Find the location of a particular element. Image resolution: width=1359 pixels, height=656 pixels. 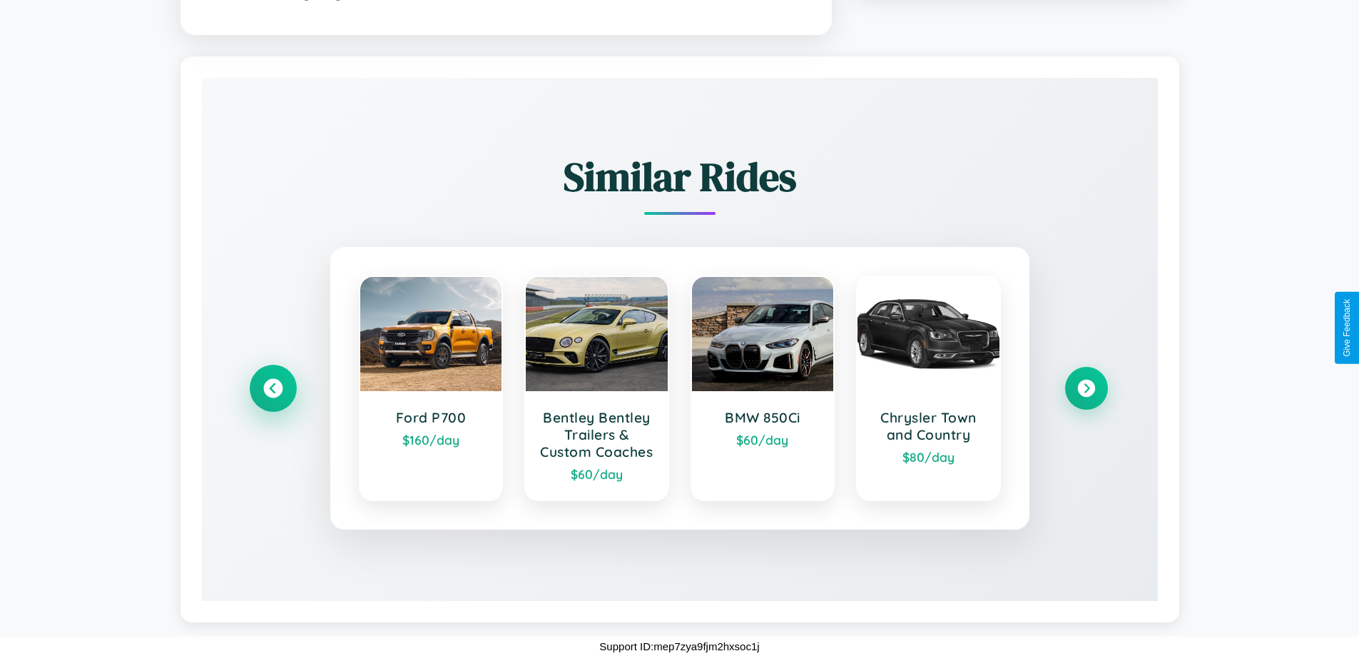

h3: Ford P700 is located at coordinates (431, 417).